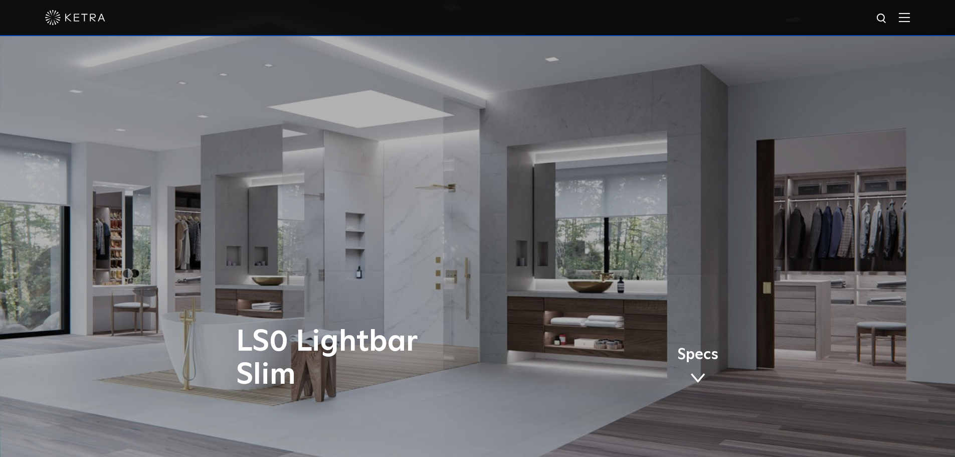 Image resolution: width=955 pixels, height=457 pixels. I want to click on h1: LS0 Lightbar Slim, so click(378, 359).